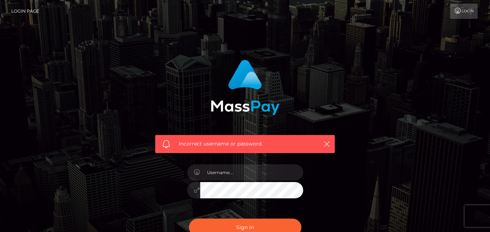 Image resolution: width=490 pixels, height=232 pixels. I want to click on img: MassPay Login, so click(245, 87).